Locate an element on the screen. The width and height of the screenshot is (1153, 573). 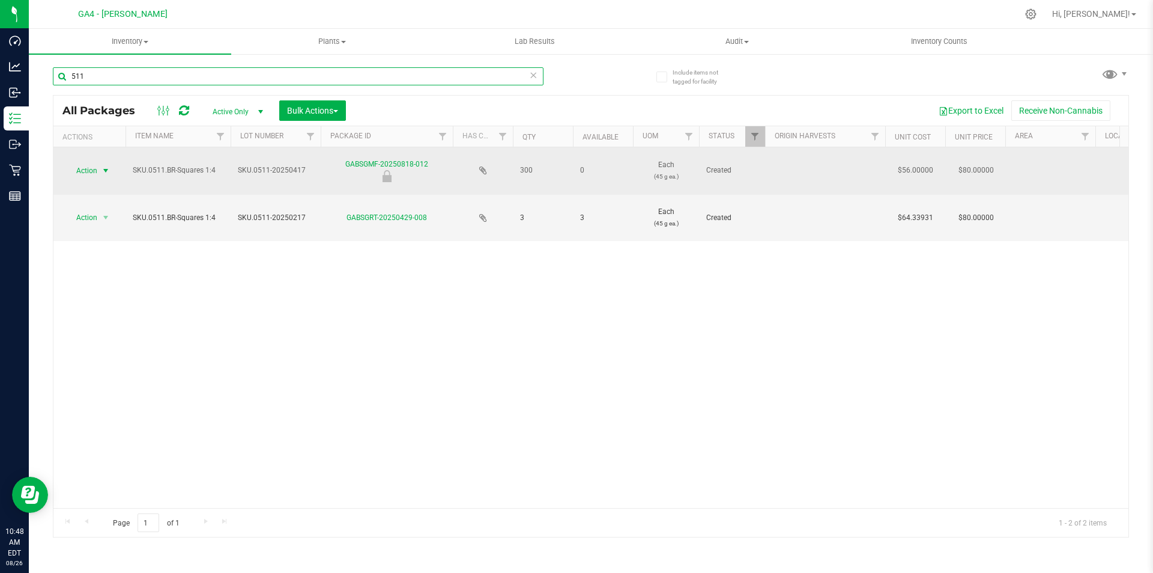
a: Audit is located at coordinates (737, 41).